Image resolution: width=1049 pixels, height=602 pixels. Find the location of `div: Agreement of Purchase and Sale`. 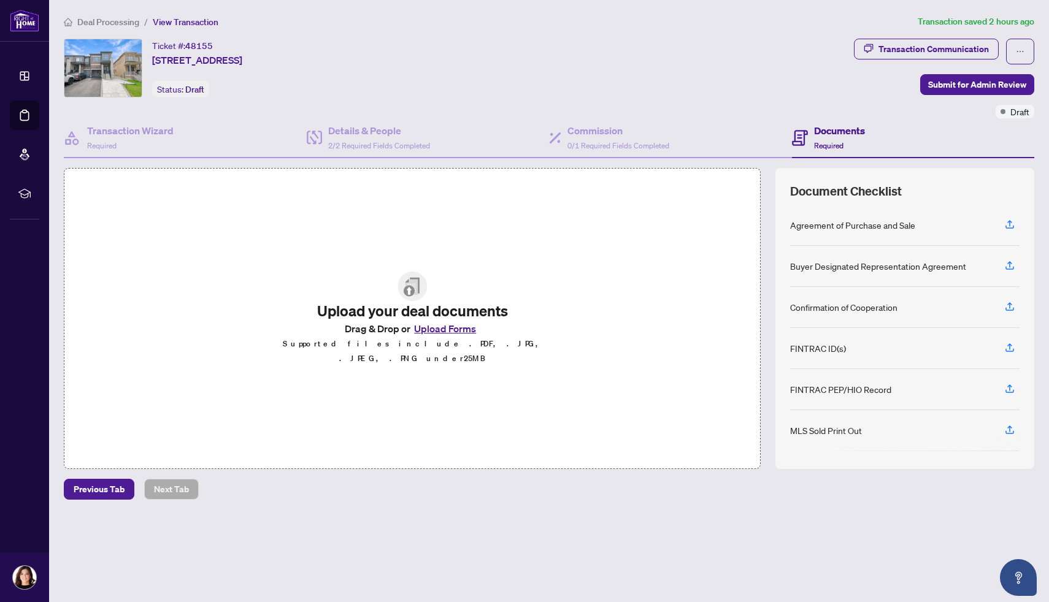

div: Agreement of Purchase and Sale is located at coordinates (853, 225).